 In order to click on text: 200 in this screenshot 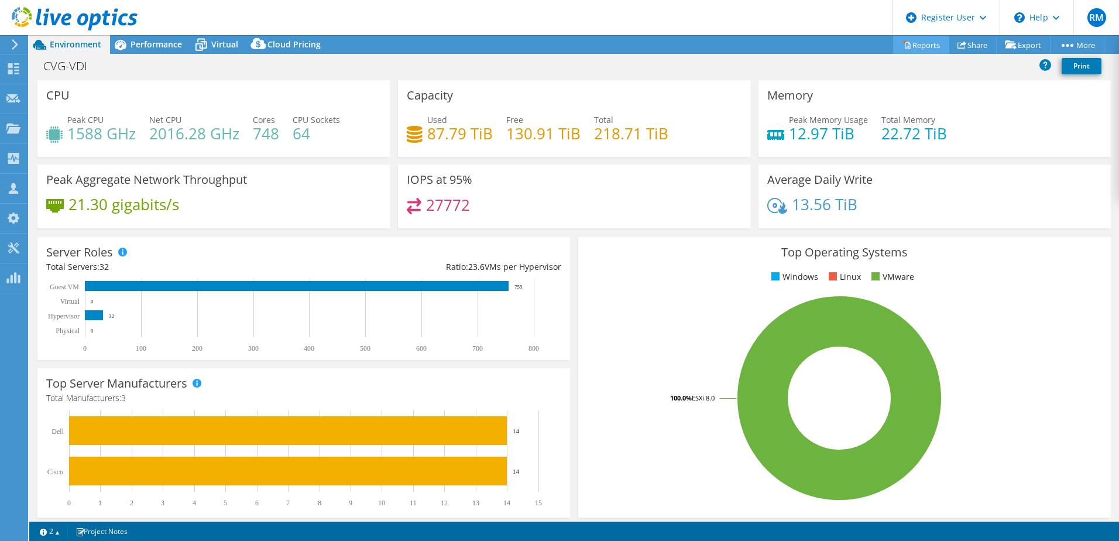, I will do `click(197, 348)`.